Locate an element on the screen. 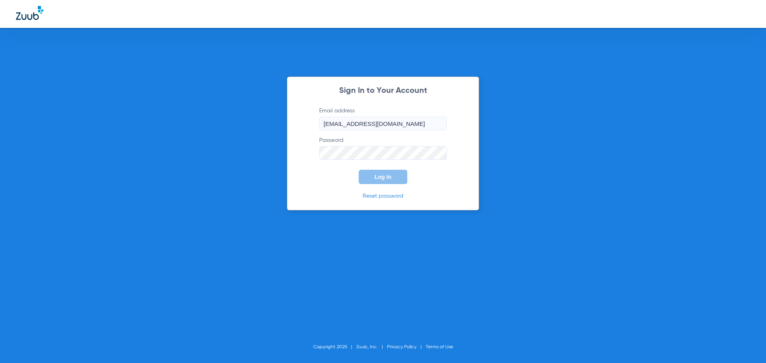 The height and width of the screenshot is (363, 766). a: Terms of Use is located at coordinates (439, 347).